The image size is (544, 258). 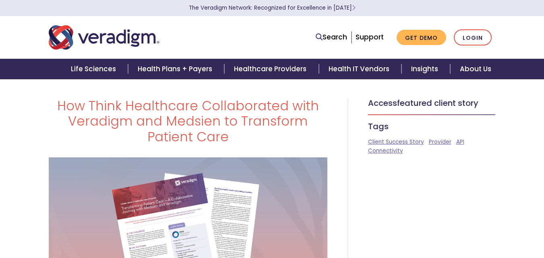 What do you see at coordinates (354, 8) in the screenshot?
I see `span: Learn More` at bounding box center [354, 8].